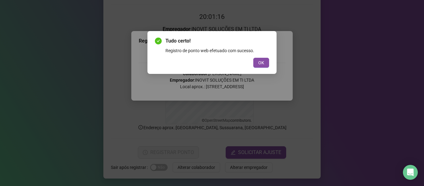 Image resolution: width=424 pixels, height=186 pixels. What do you see at coordinates (411, 172) in the screenshot?
I see `div: Open Intercom Messenger` at bounding box center [411, 172].